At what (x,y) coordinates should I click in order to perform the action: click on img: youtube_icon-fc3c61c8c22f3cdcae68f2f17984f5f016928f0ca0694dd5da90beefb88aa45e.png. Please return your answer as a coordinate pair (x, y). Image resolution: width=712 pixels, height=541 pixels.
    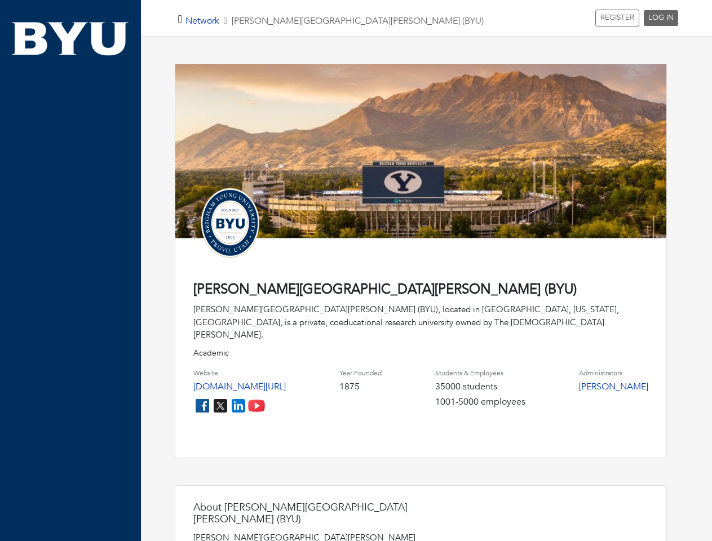
    Looking at the image, I should click on (256, 406).